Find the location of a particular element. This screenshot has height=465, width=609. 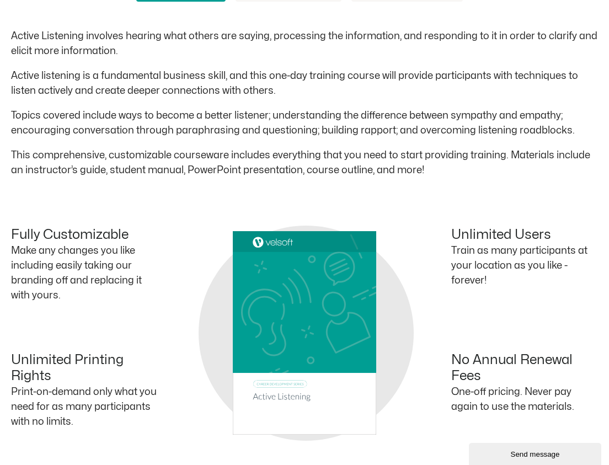

p: Topics covered include ways to become a better listener; understanding the difference between sym... is located at coordinates (305, 123).